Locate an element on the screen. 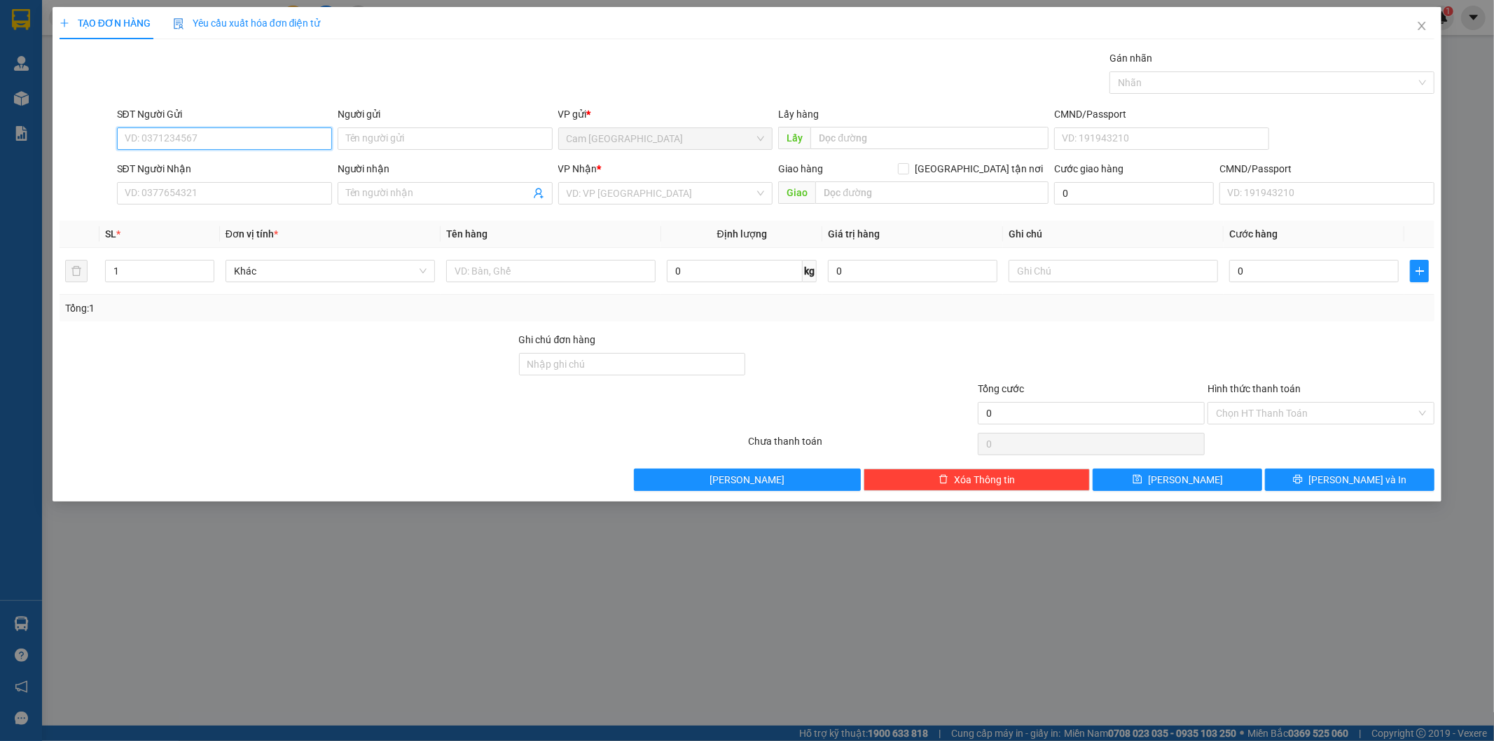 The image size is (1494, 741). div: Người gửi is located at coordinates (445, 114).